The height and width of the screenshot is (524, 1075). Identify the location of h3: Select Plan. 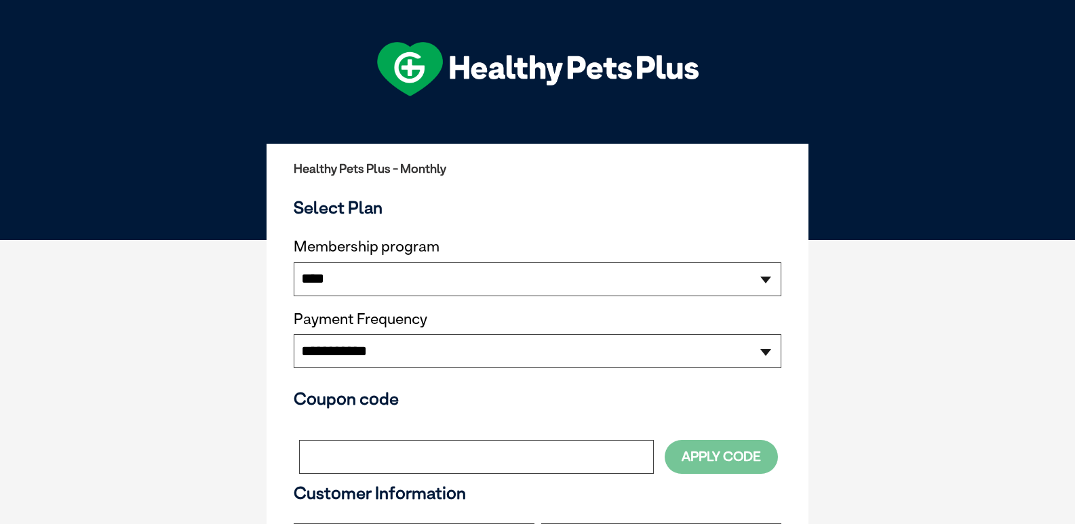
(537, 208).